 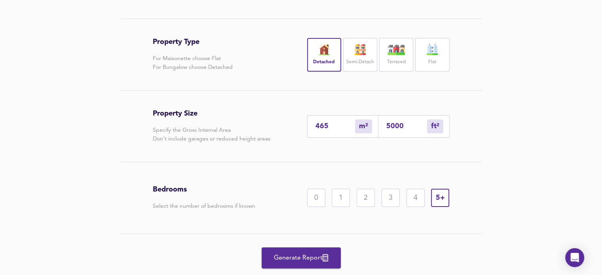 What do you see at coordinates (193, 63) in the screenshot?
I see `p: For Maisonette choose Flat For Bungalow choose Detached` at bounding box center [193, 63].